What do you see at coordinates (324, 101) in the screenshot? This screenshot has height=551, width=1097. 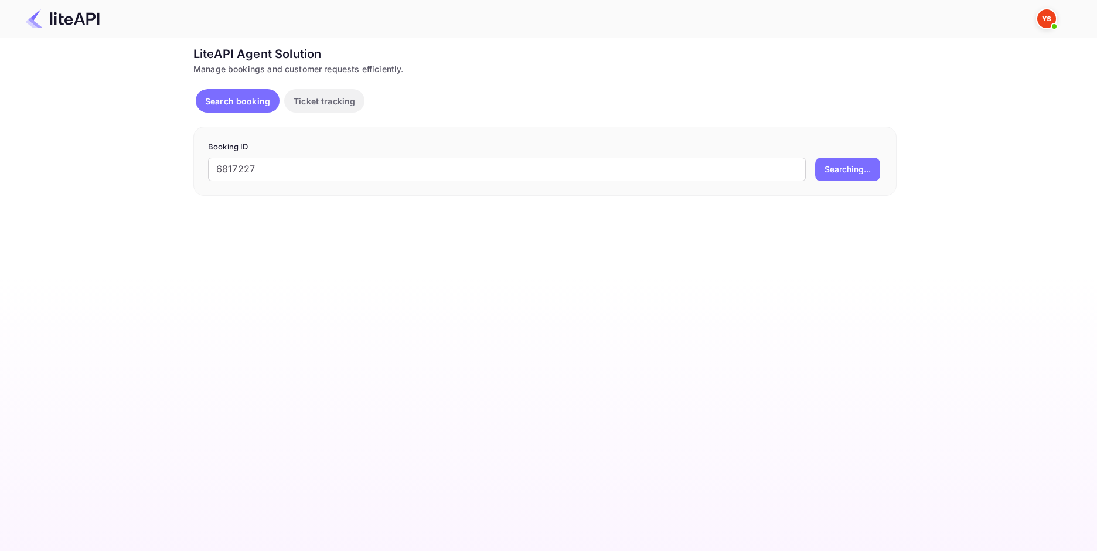 I see `p: Ticket tracking` at bounding box center [324, 101].